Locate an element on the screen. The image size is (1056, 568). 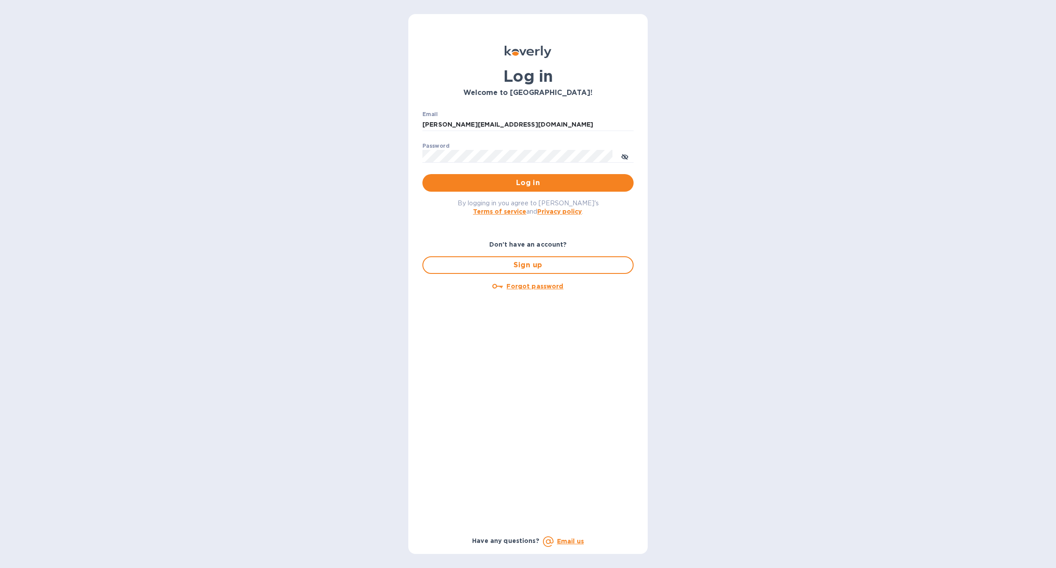
button: Log in is located at coordinates (528, 183).